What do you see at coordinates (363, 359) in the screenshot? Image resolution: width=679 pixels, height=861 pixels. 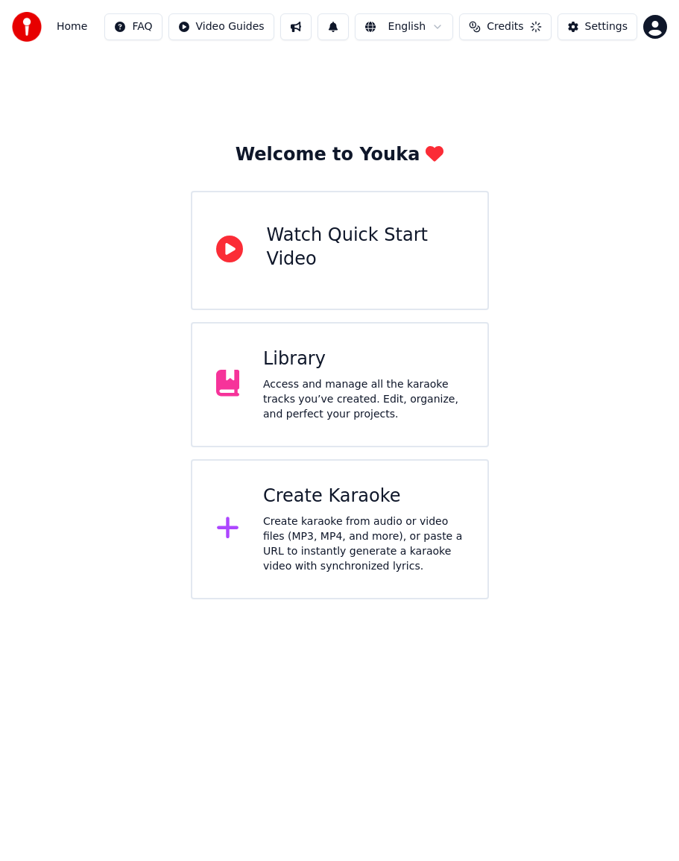 I see `div: Library` at bounding box center [363, 359].